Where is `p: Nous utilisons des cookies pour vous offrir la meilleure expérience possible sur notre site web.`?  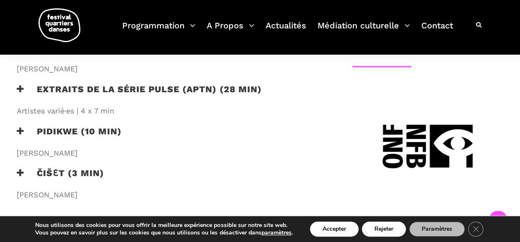
p: Nous utilisons des cookies pour vous offrir la meilleure expérience possible sur notre site web. is located at coordinates (163, 226).